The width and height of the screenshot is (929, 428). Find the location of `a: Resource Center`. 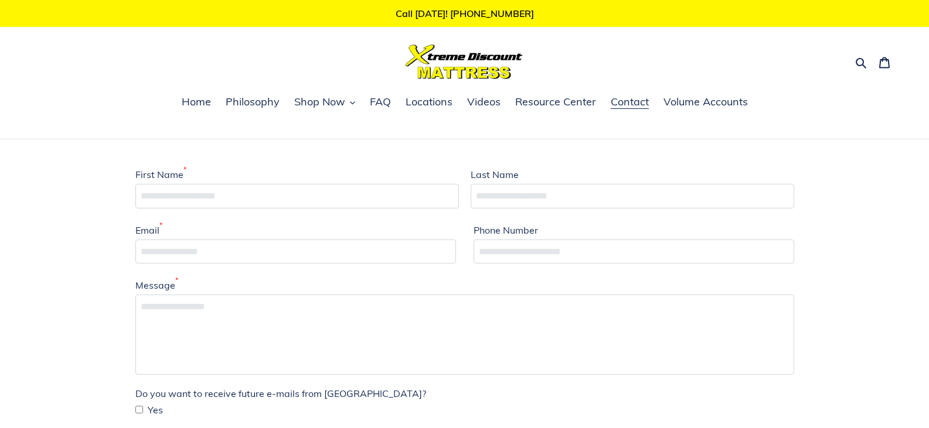

a: Resource Center is located at coordinates (555, 103).